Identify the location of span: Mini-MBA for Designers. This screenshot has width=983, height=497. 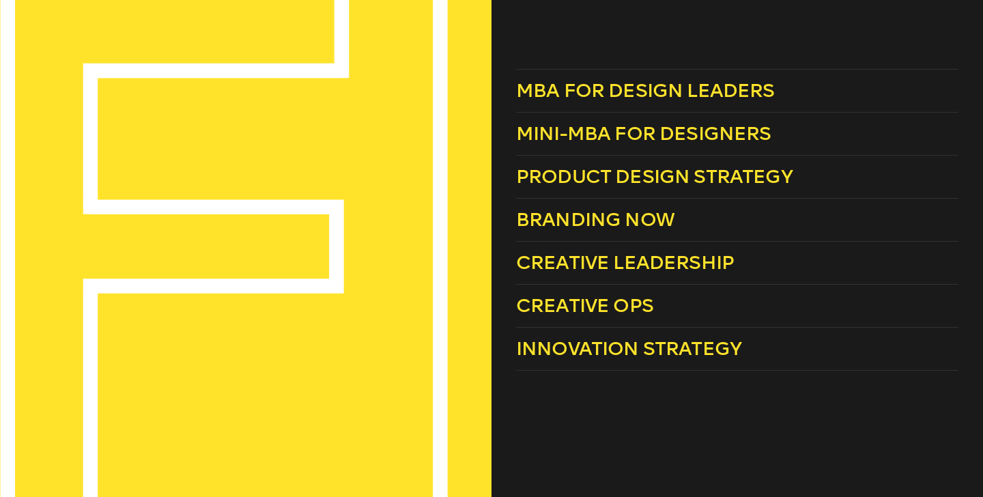
(643, 133).